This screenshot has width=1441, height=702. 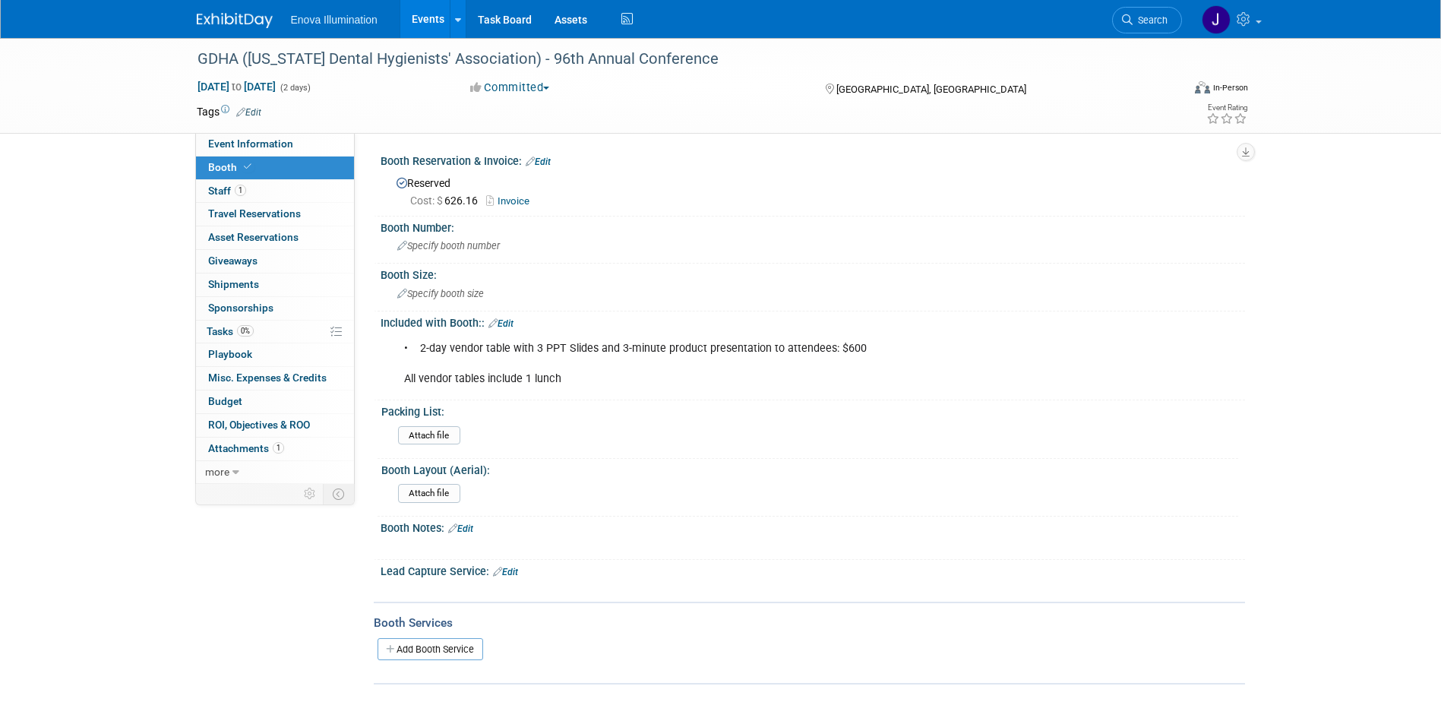 I want to click on a: Shipments, so click(x=275, y=285).